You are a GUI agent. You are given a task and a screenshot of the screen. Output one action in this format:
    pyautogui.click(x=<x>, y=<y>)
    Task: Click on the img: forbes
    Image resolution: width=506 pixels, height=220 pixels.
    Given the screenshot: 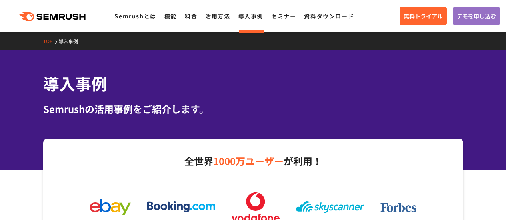 What is the action you would take?
    pyautogui.click(x=398, y=208)
    